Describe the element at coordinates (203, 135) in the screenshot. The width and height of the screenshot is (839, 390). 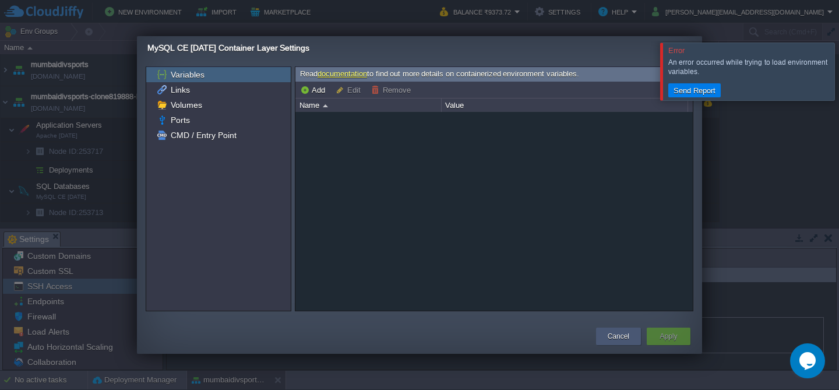
I see `span: CMD / Entry Point` at that location.